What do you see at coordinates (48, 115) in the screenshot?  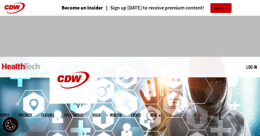 I see `a: Features` at bounding box center [48, 115].